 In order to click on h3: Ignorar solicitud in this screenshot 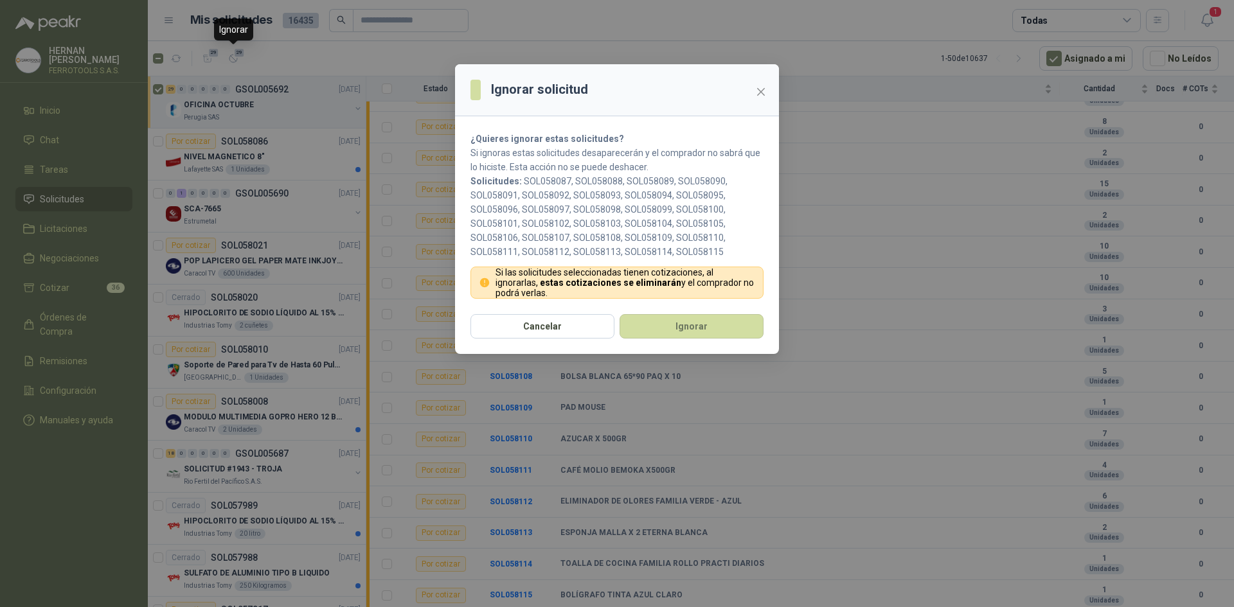, I will do `click(539, 89)`.